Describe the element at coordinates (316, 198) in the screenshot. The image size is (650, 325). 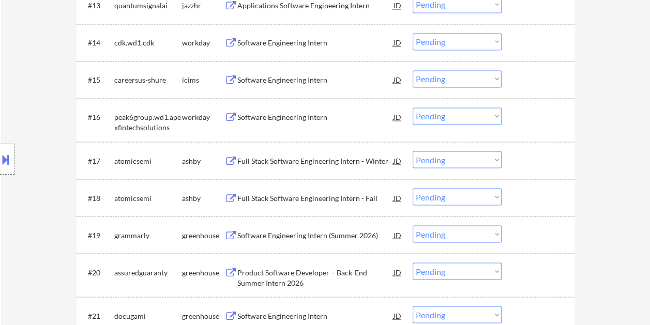
I see `div: Full Stack Software Engineering Intern - Fall` at that location.